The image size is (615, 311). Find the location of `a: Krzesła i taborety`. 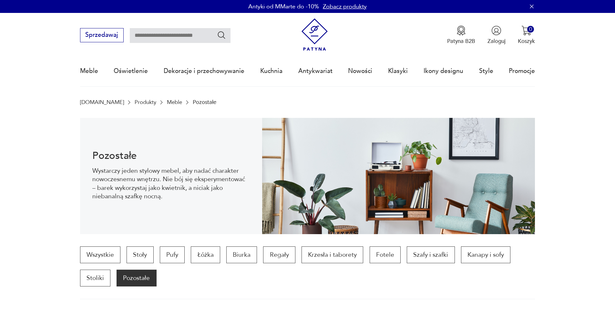

a: Krzesła i taborety is located at coordinates (332, 255).